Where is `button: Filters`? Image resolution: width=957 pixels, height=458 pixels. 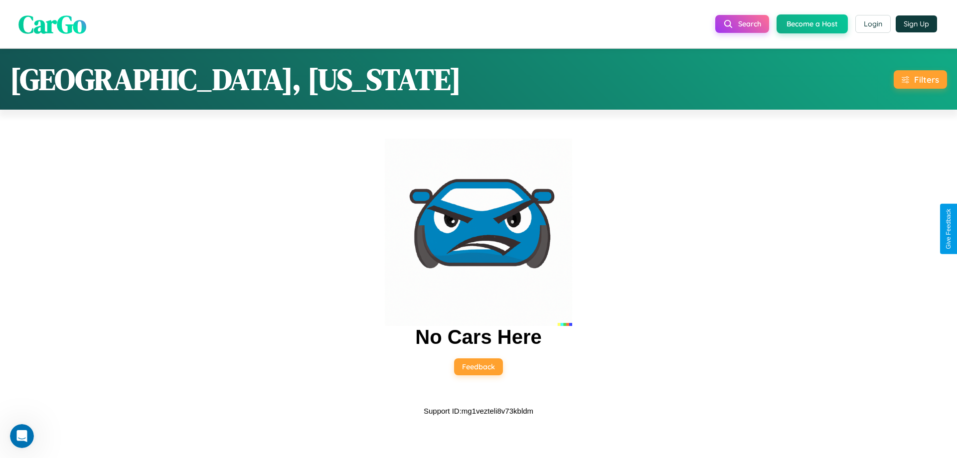
button: Filters is located at coordinates (920, 79).